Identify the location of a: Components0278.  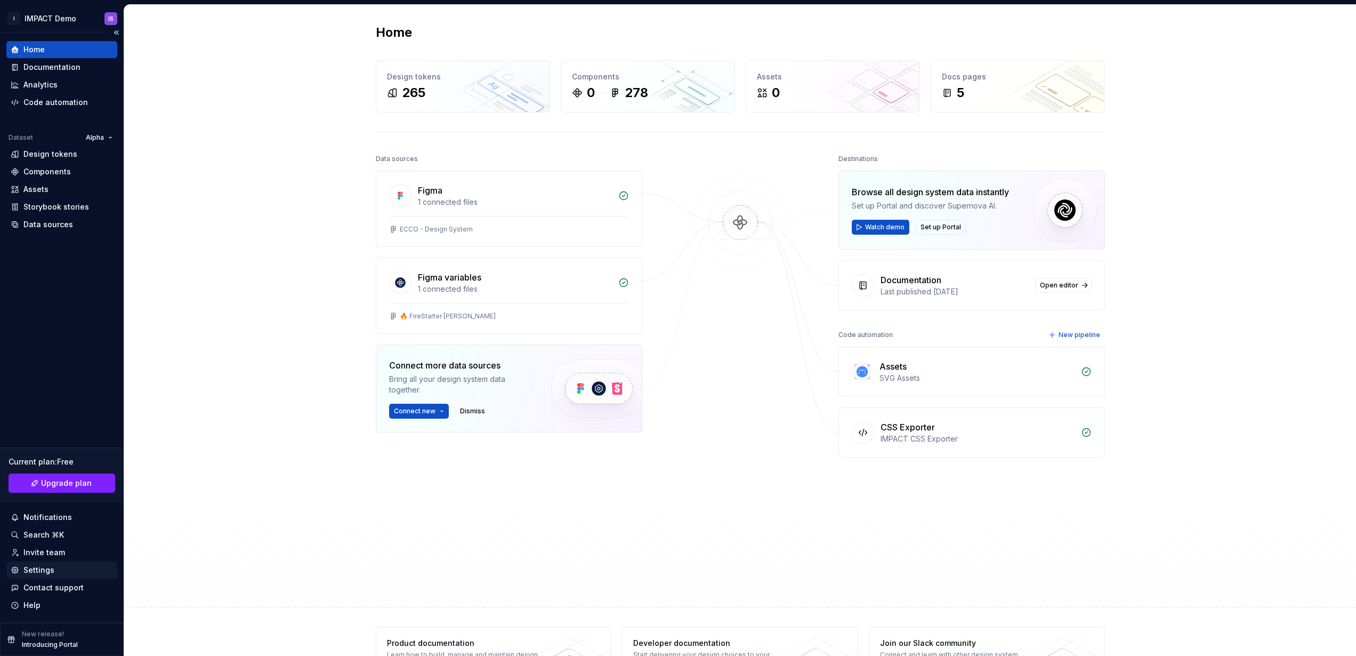
(648, 86).